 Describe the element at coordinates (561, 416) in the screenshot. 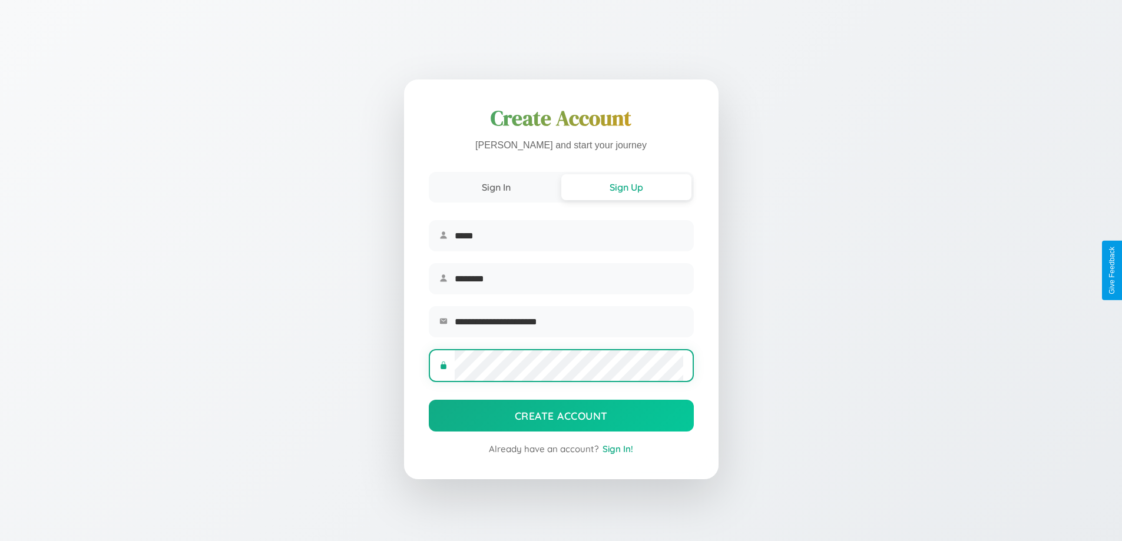

I see `button: Create Account` at that location.